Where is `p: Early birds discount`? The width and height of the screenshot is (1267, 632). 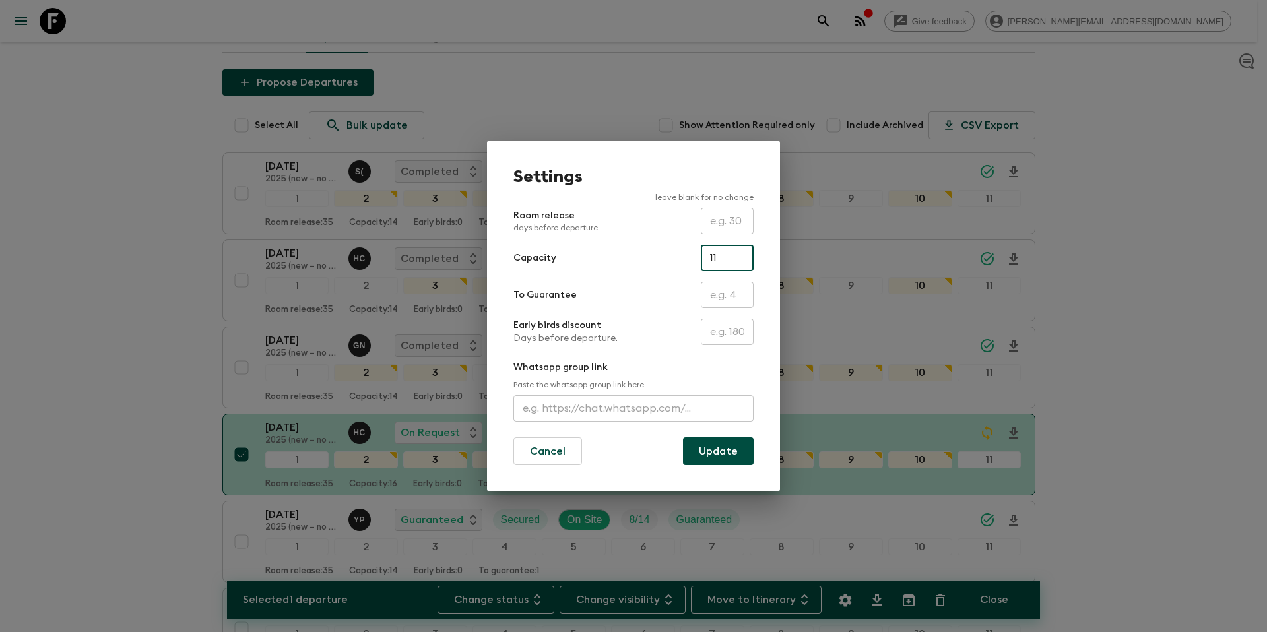
p: Early birds discount is located at coordinates (566, 325).